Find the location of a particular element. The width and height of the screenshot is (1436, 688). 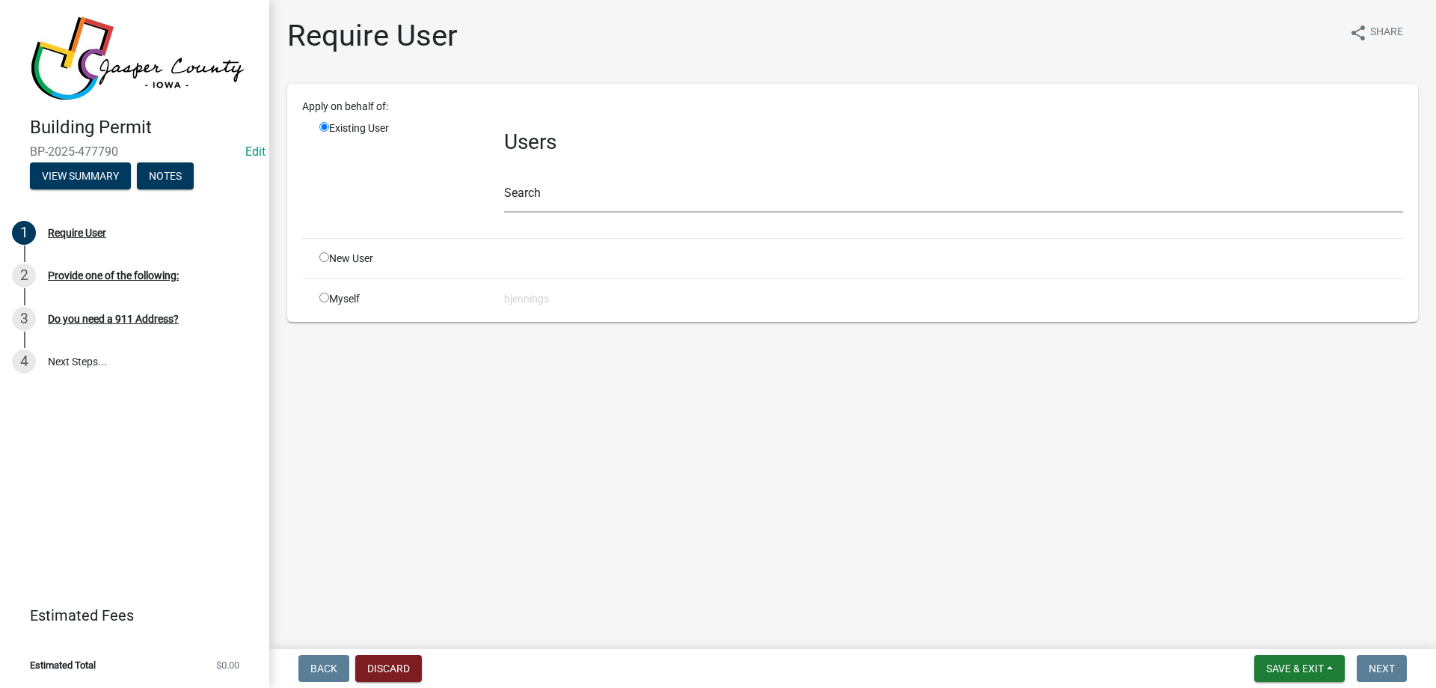

h1: Require User is located at coordinates (373, 36).